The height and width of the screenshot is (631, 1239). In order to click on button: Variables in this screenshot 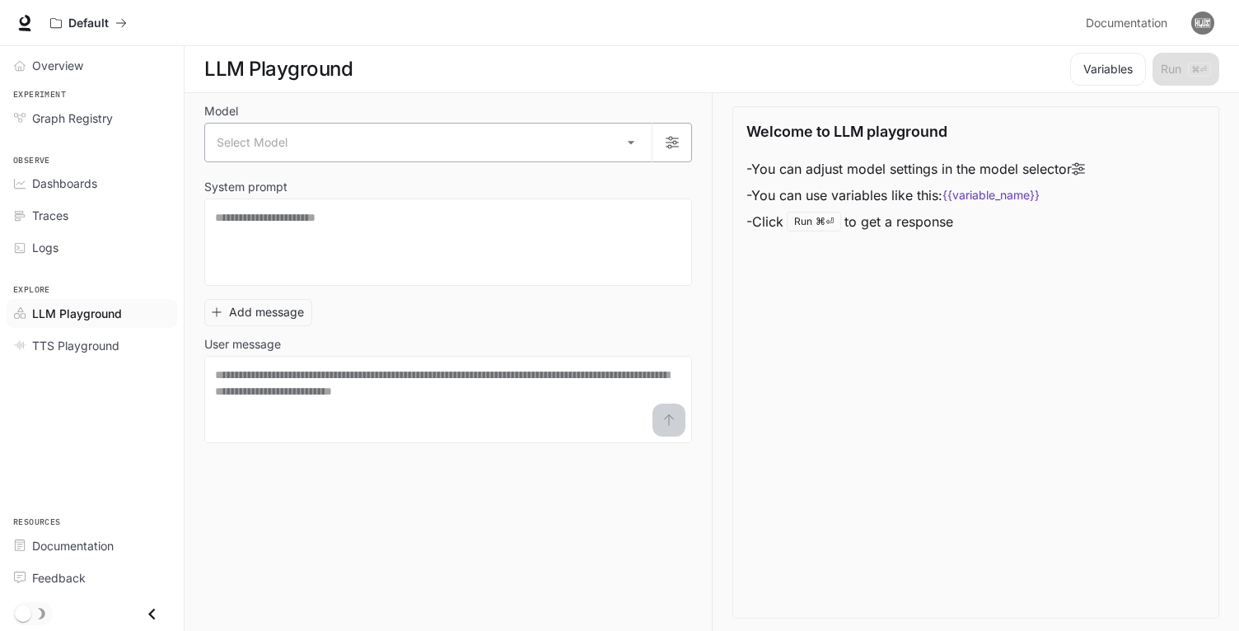, I will do `click(1108, 69)`.